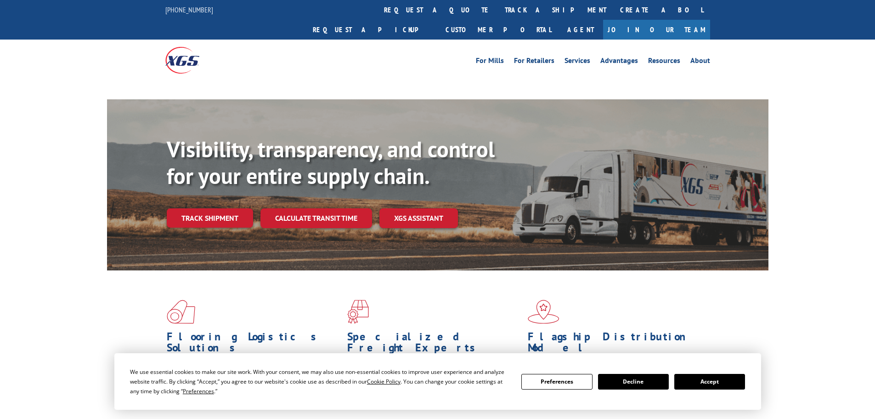  Describe the element at coordinates (331, 162) in the screenshot. I see `b: Visibility, transparency, and control for your entire supply chain.` at that location.